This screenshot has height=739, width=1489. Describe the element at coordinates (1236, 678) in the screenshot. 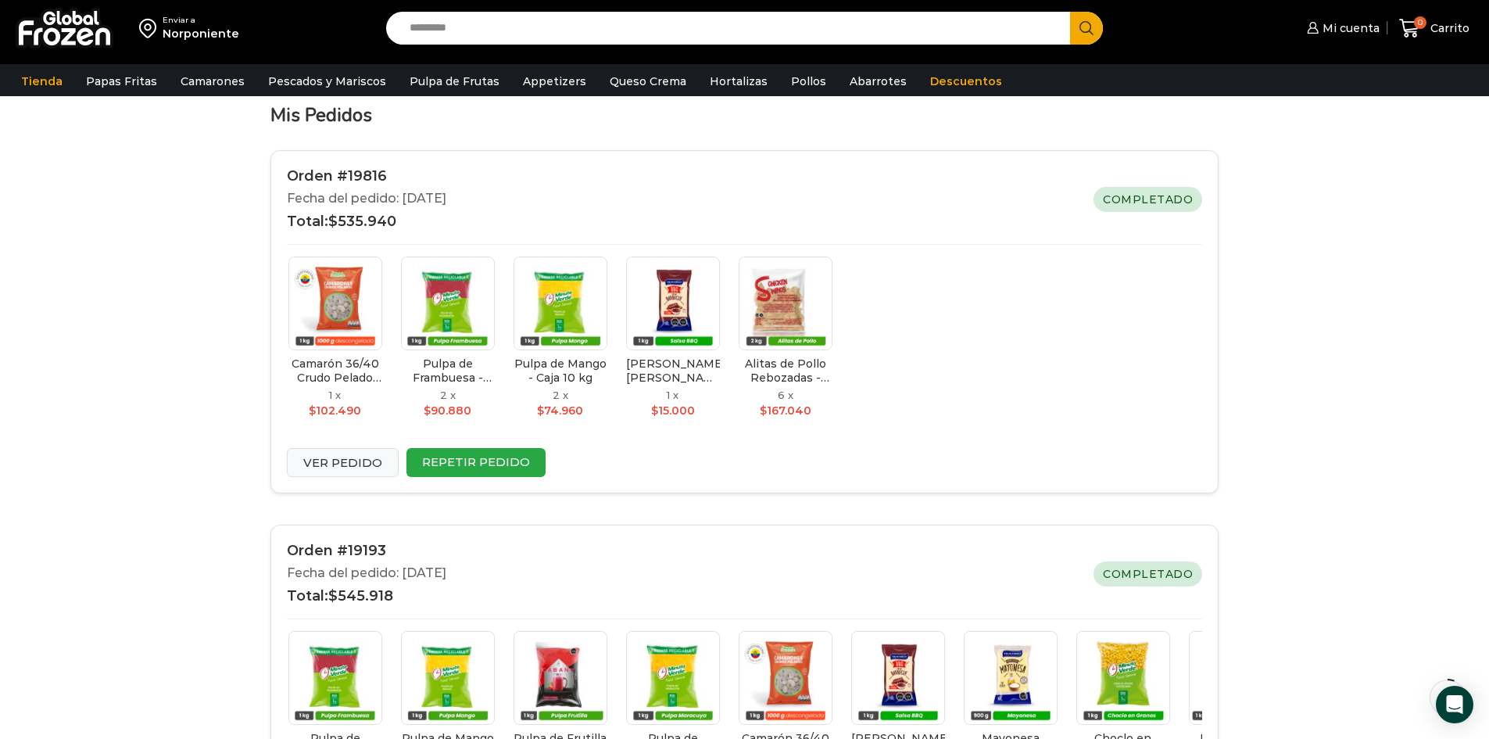

I see `img: Espárragos - Caja 9 kg` at that location.